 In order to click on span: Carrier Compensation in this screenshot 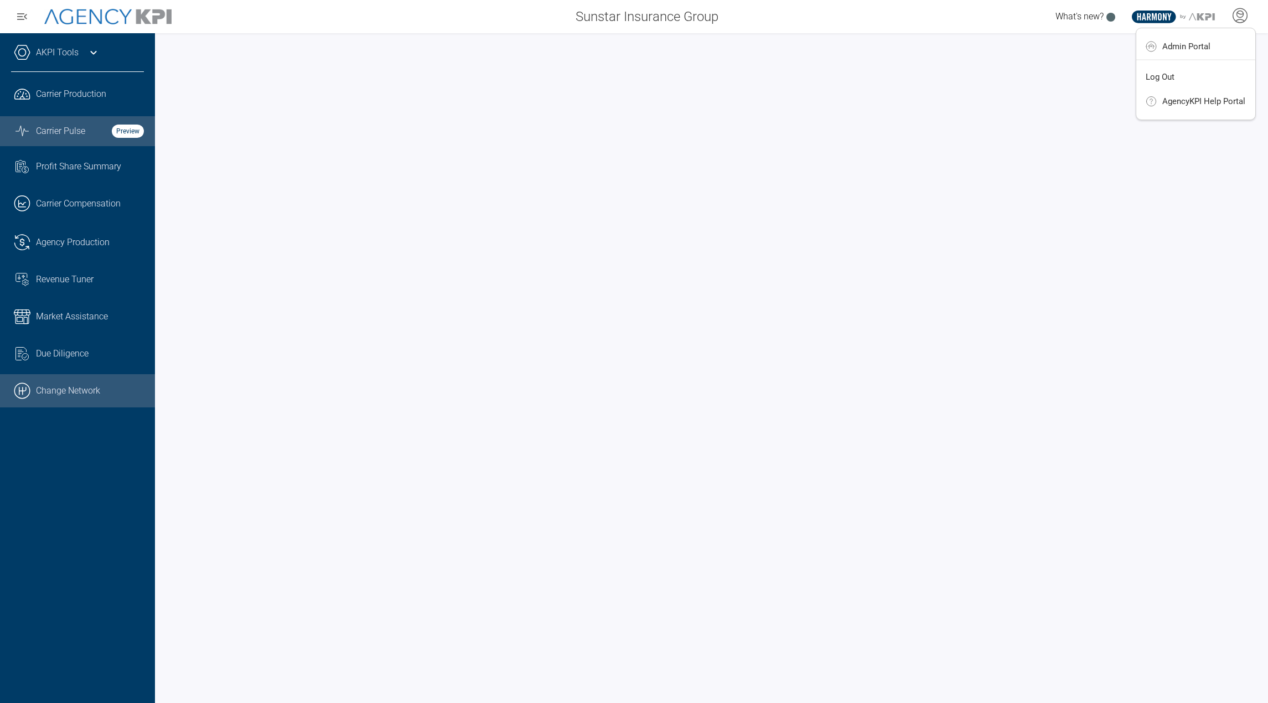, I will do `click(78, 204)`.